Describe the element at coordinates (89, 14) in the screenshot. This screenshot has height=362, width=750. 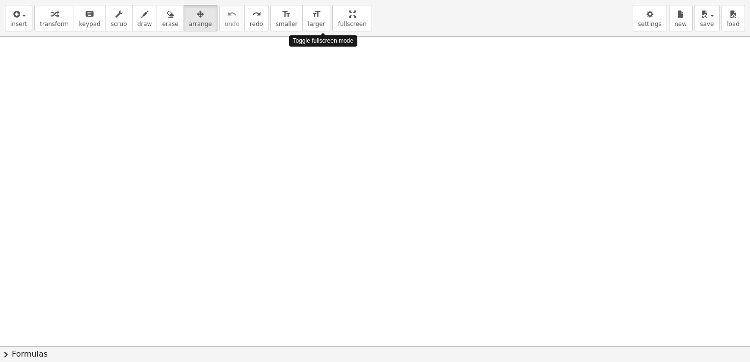
I see `i: keyboard` at that location.